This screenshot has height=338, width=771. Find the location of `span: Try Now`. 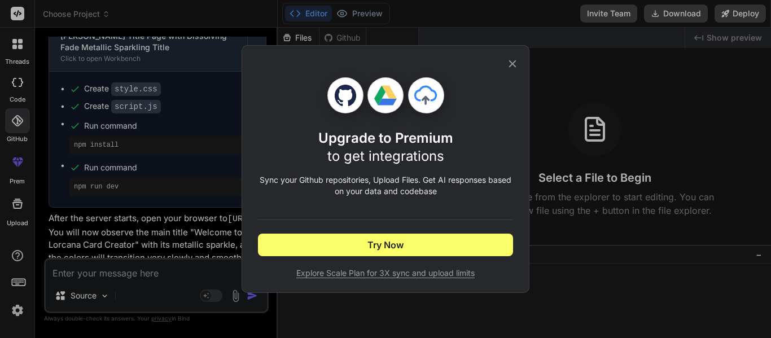

span: Try Now is located at coordinates (385, 245).